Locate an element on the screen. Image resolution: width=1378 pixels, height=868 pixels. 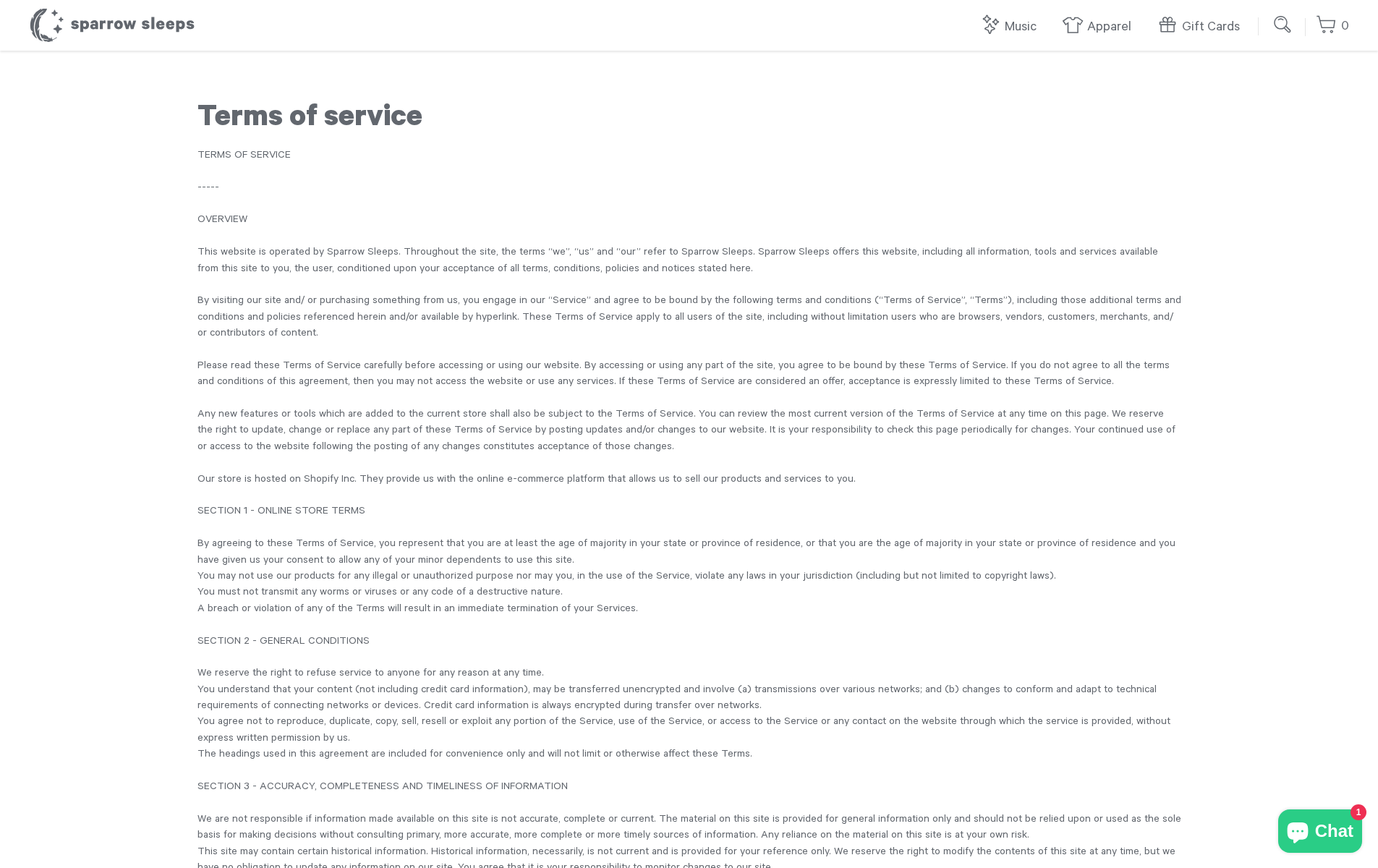
h1: Sparrow Sleeps is located at coordinates (112, 25).